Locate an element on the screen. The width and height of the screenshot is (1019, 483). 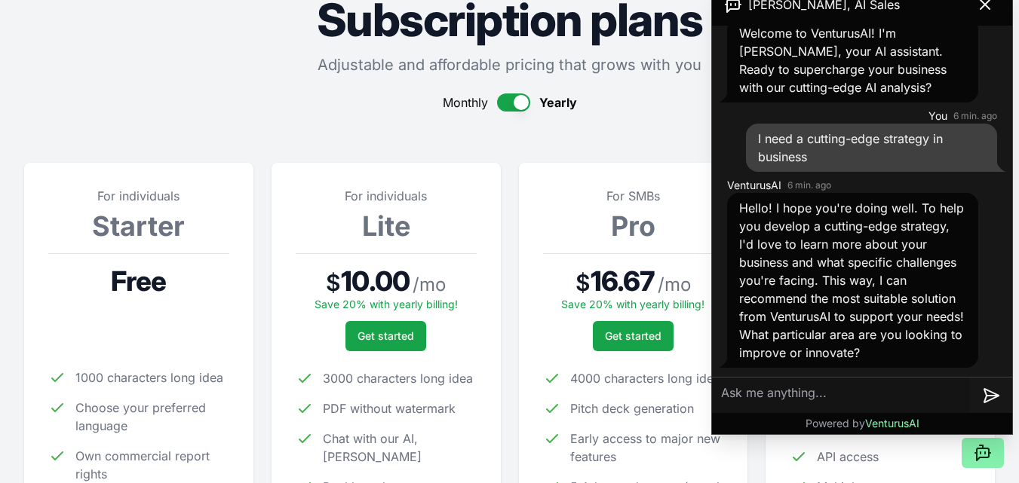
p: For SMBs is located at coordinates (633, 196).